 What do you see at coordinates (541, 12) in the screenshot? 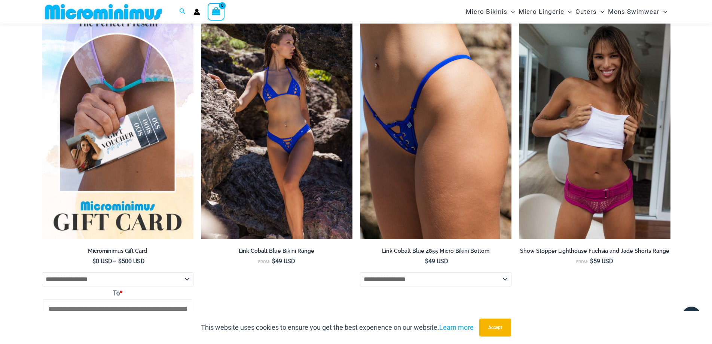
I see `span: Micro Lingerie` at bounding box center [541, 12].